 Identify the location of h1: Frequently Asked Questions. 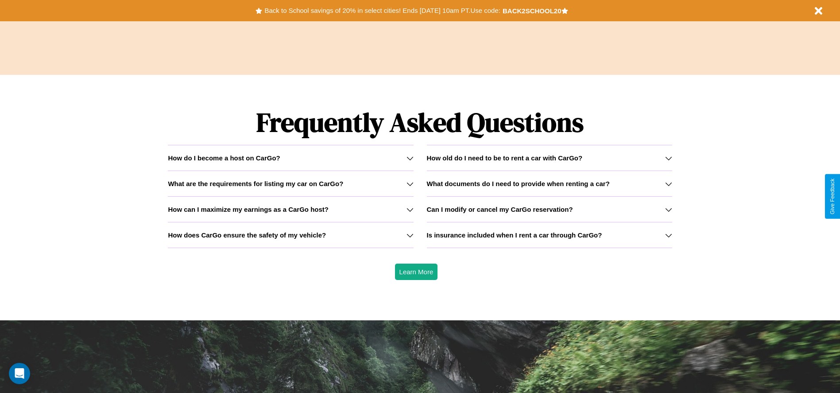
(420, 122).